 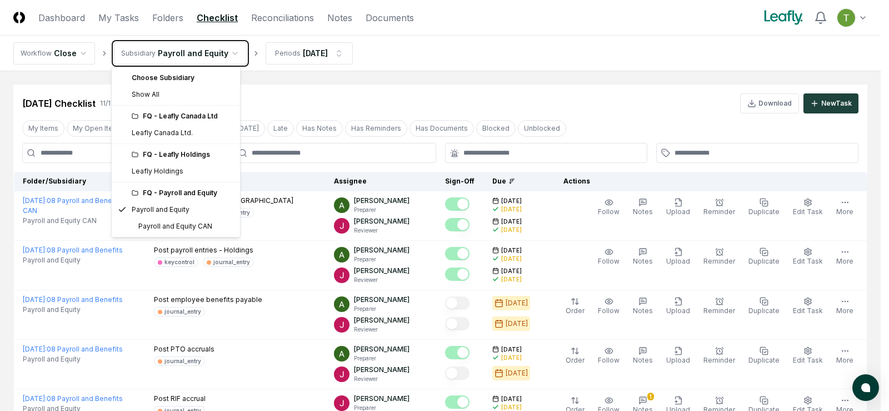 I want to click on div: Leafly Holdings, so click(x=157, y=171).